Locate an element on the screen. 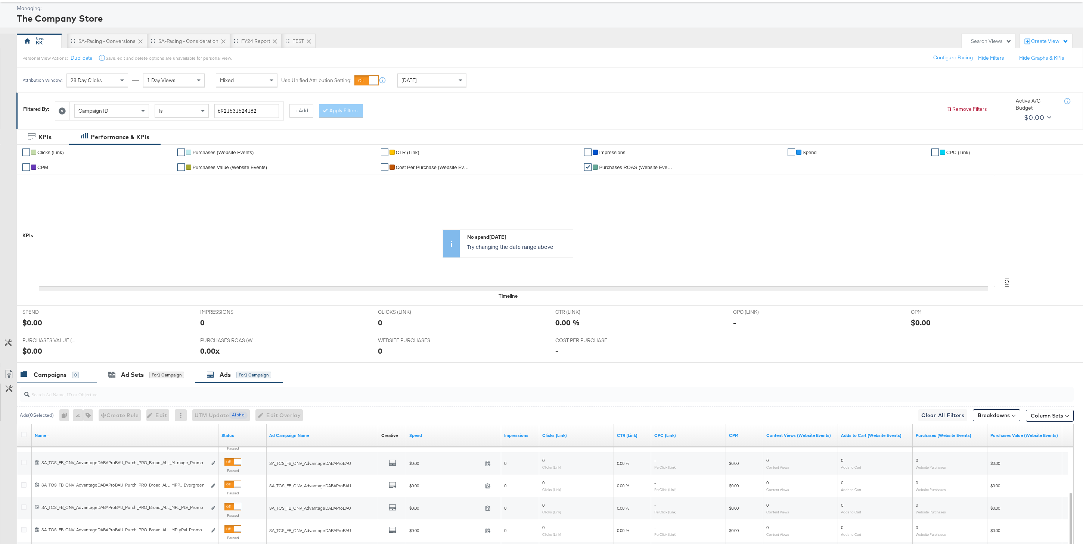  div: Save, edit and delete options are unavailable for personal view. is located at coordinates (168, 58).